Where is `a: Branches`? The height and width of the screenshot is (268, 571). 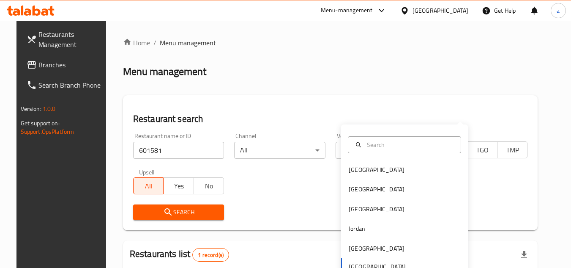 a: Branches is located at coordinates (66, 65).